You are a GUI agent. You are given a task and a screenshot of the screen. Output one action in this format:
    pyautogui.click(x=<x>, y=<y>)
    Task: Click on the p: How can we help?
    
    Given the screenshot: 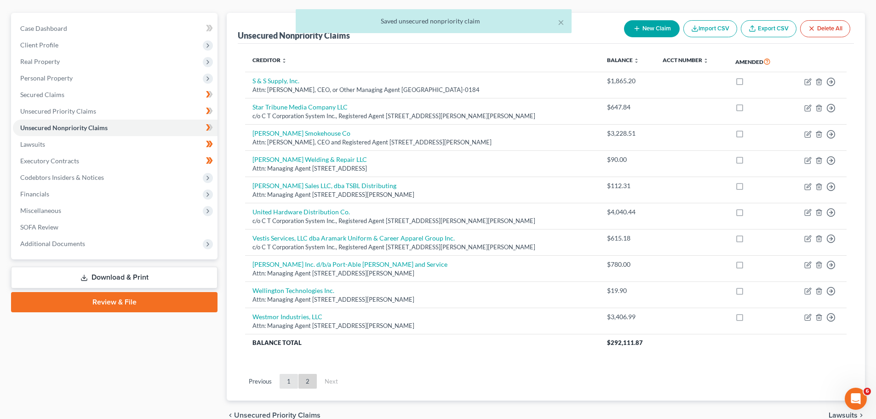 What is the action you would take?
    pyautogui.click(x=92, y=89)
    